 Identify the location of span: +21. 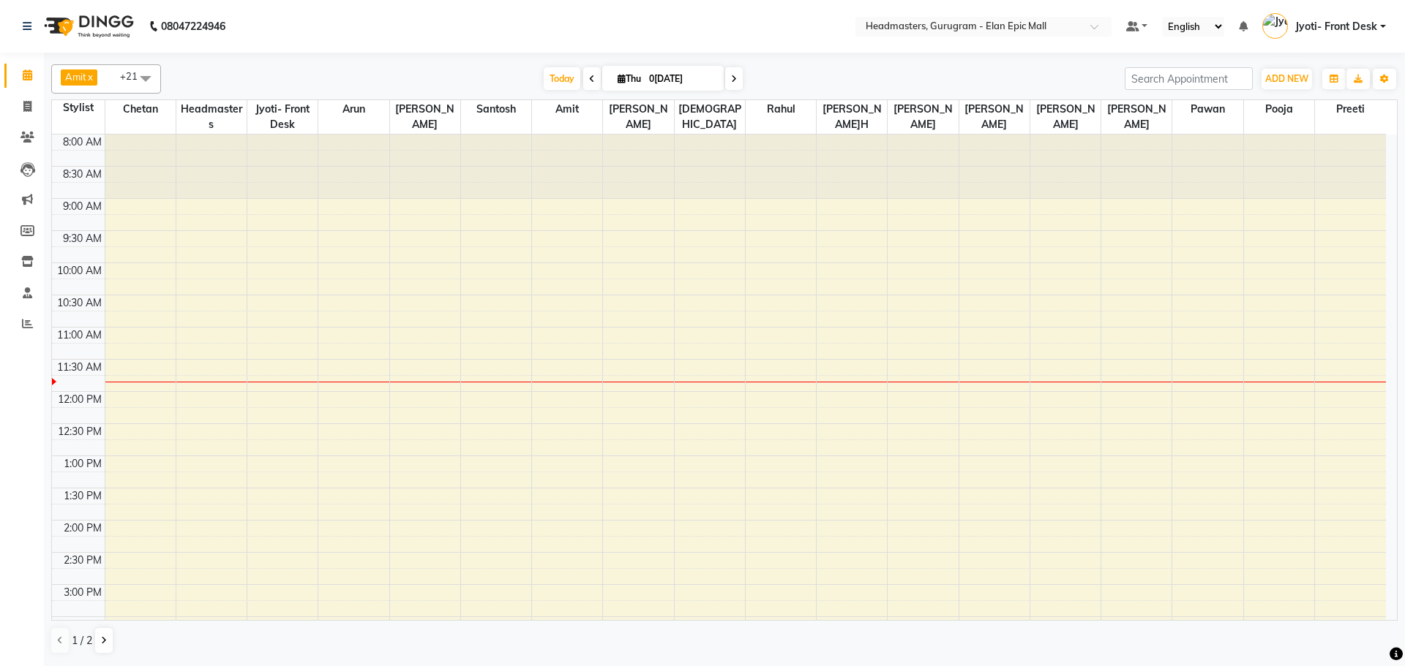
(134, 76).